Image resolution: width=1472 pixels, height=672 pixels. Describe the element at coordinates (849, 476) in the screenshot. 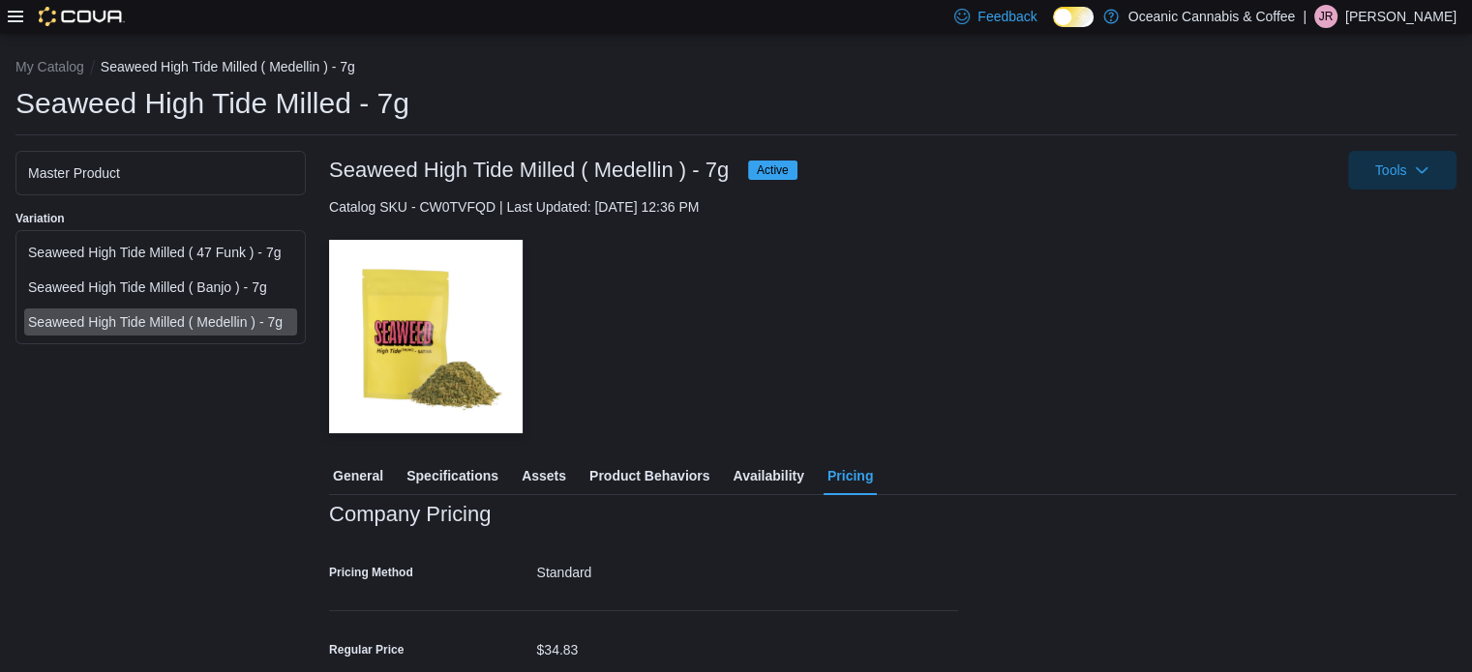

I see `span: Pricing` at that location.